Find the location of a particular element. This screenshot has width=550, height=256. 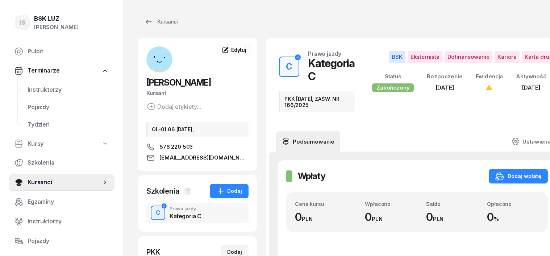

a: Edytuj is located at coordinates (234, 50).